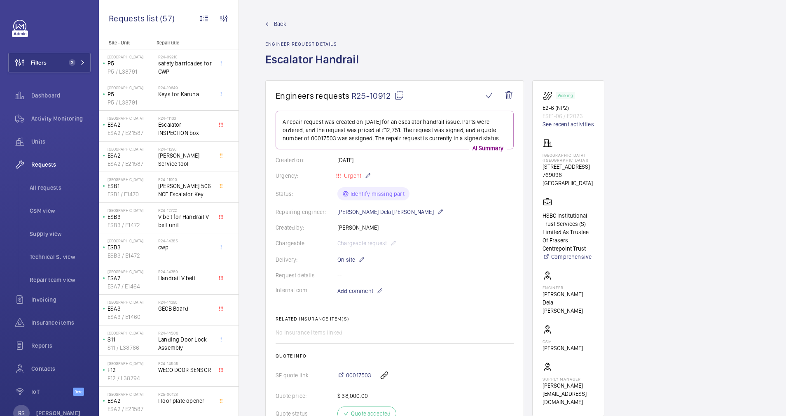 The image size is (786, 416). Describe the element at coordinates (131, 348) in the screenshot. I see `p: S11 / L38786` at that location.